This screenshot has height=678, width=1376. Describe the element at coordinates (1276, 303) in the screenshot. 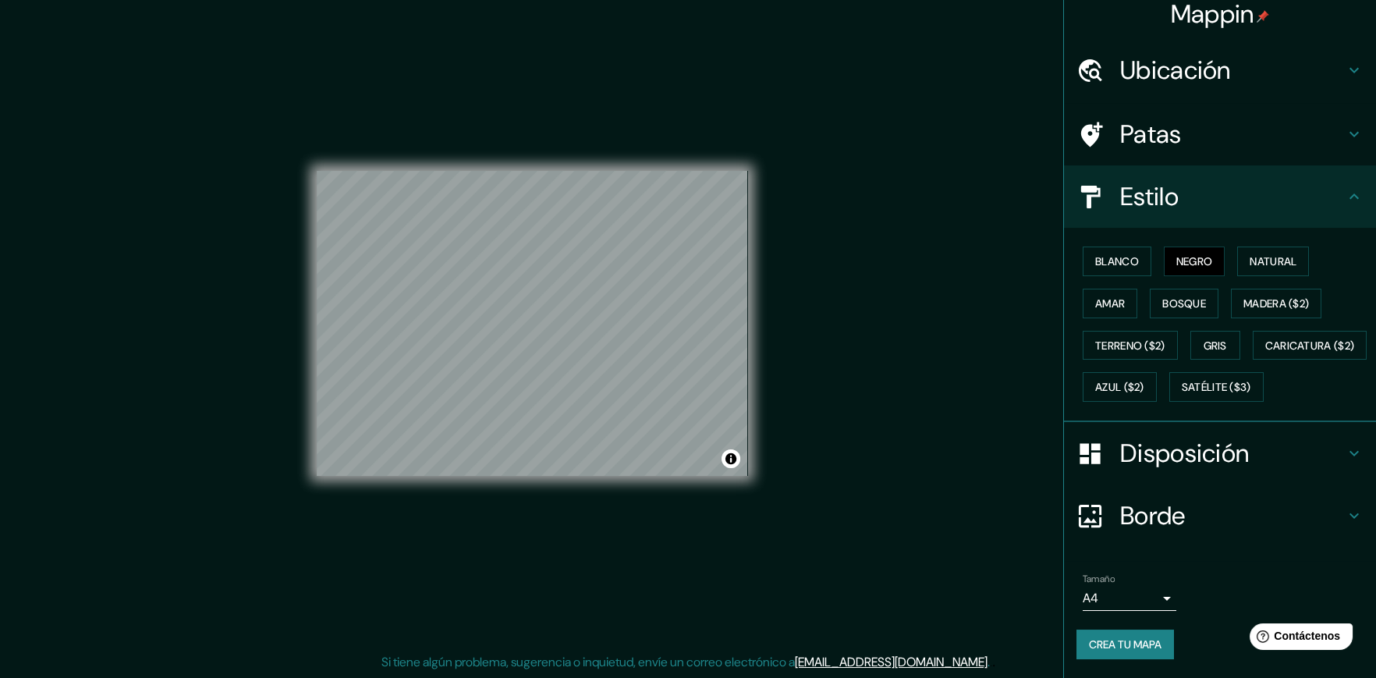

I see `font: Madera ($2)` at that location.